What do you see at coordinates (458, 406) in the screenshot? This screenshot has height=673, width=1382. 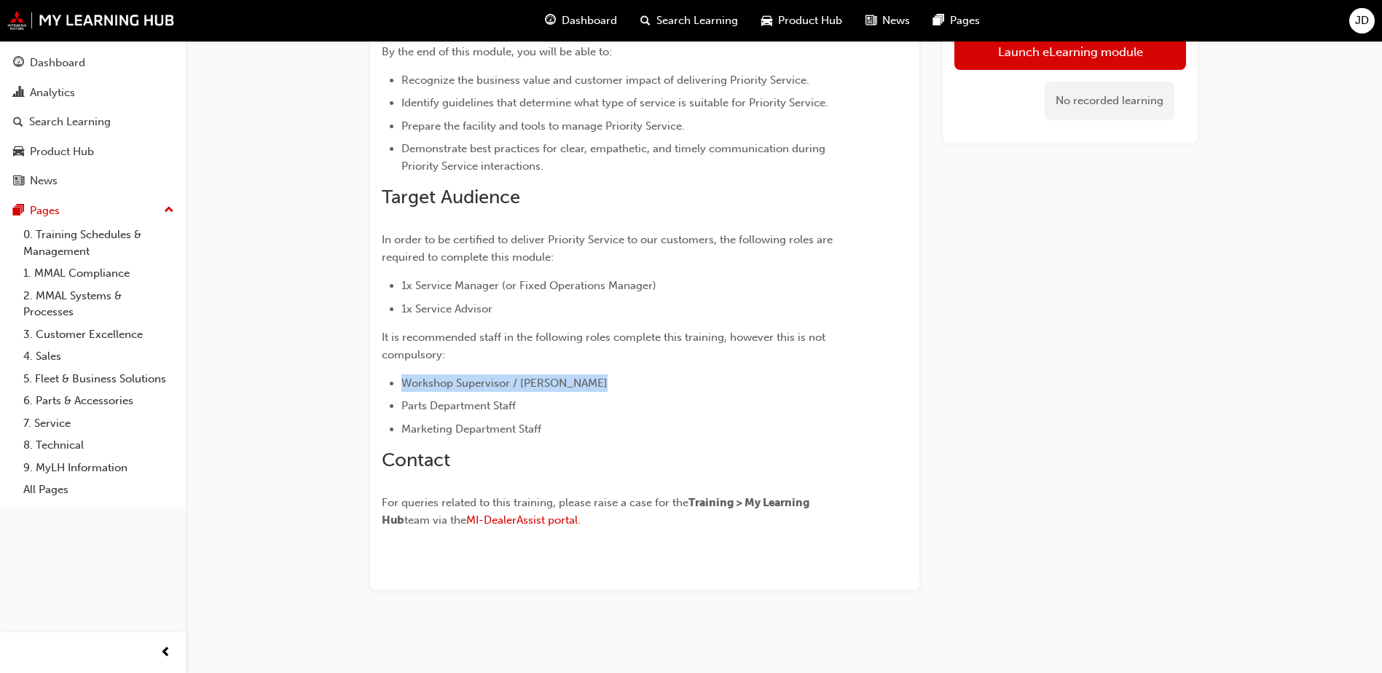 I see `span: Parts Department Staff` at bounding box center [458, 406].